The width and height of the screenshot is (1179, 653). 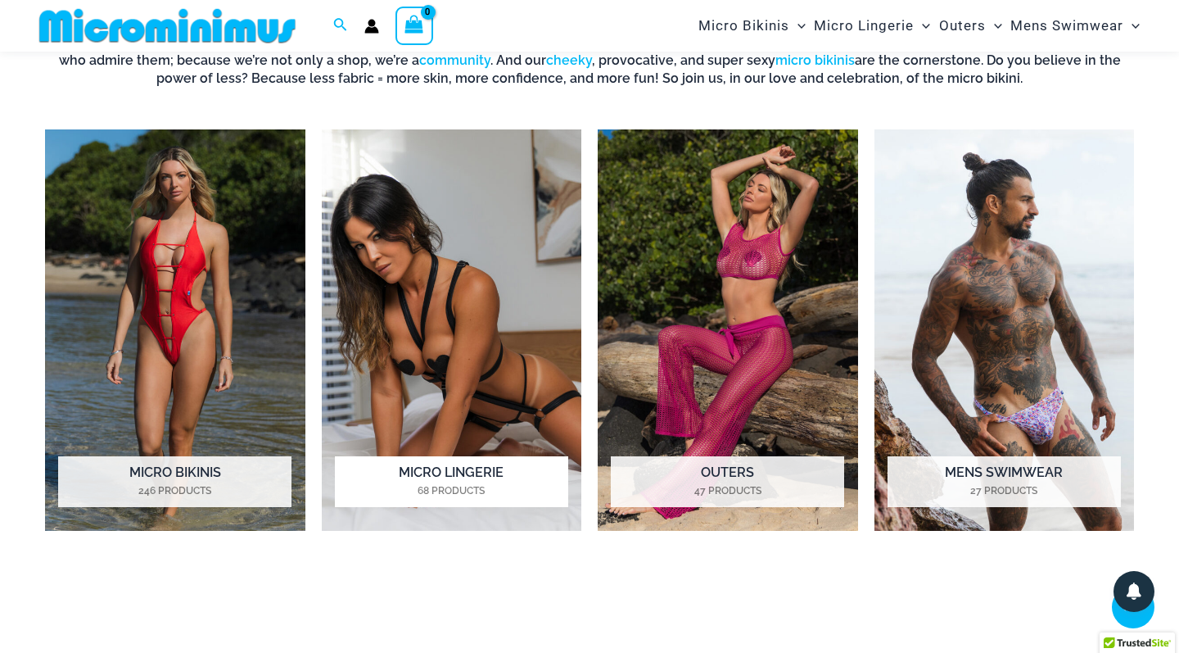 What do you see at coordinates (864, 25) in the screenshot?
I see `span: Micro Lingerie` at bounding box center [864, 25].